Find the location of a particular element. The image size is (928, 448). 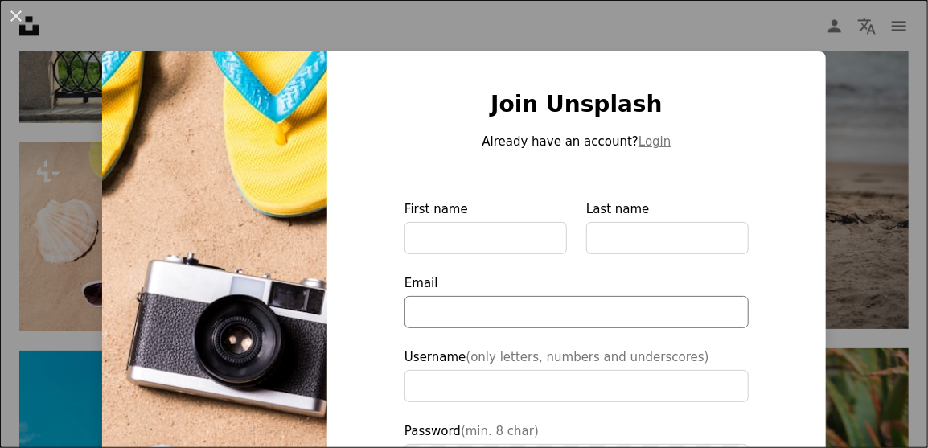

input: Username(only letters, numbers and underscores) is located at coordinates (577, 386).